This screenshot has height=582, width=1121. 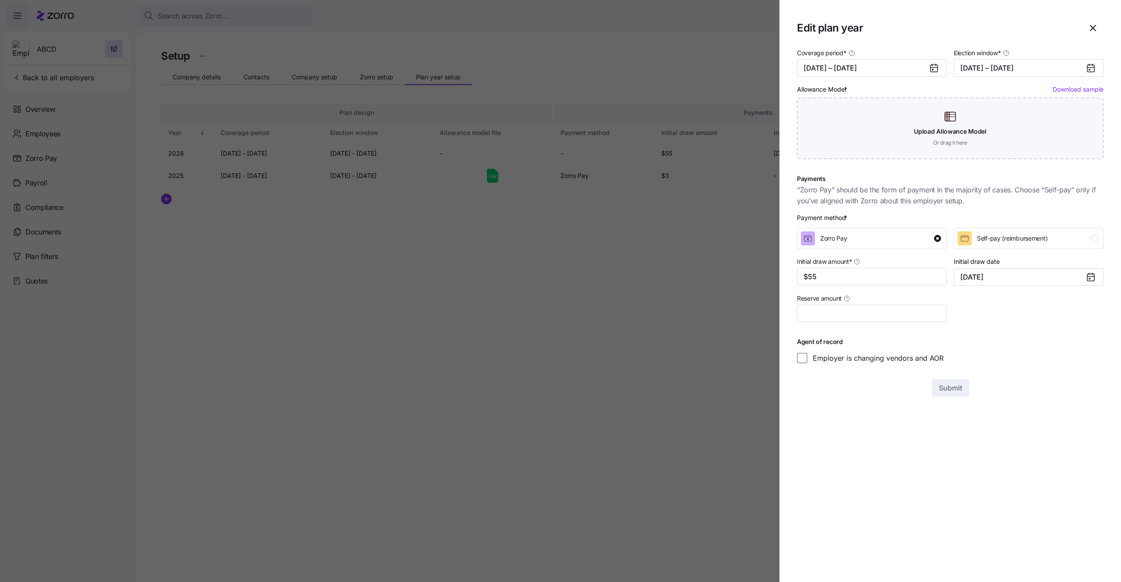 What do you see at coordinates (875, 358) in the screenshot?
I see `label: Employer is changing vendors and AOR` at bounding box center [875, 358].